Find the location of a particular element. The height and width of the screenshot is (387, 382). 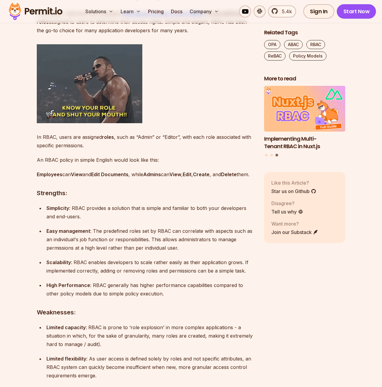

div: Posts is located at coordinates (305, 122).